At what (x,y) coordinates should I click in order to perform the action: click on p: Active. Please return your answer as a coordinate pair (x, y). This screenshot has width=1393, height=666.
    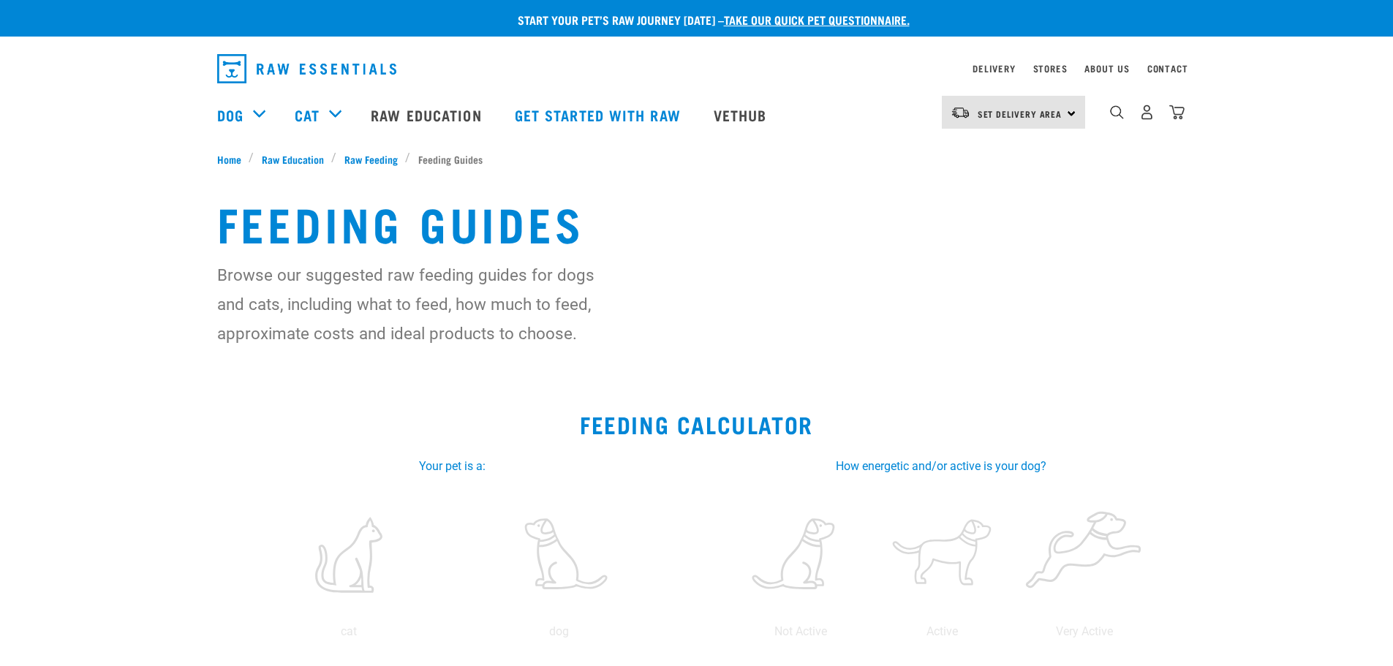
    Looking at the image, I should click on (943, 632).